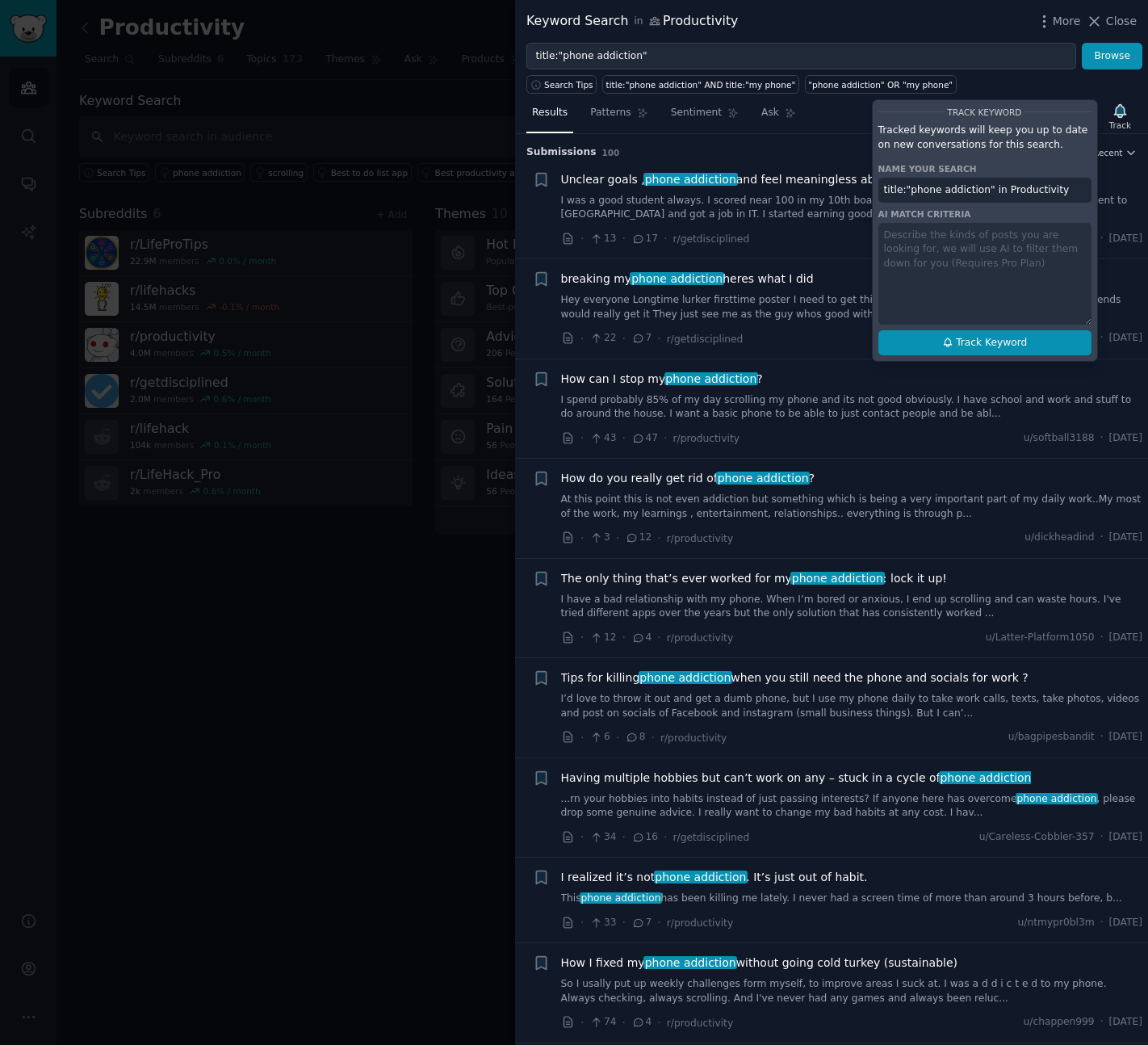 The height and width of the screenshot is (1045, 1148). What do you see at coordinates (644, 439) in the screenshot?
I see `span: 47` at bounding box center [644, 439].